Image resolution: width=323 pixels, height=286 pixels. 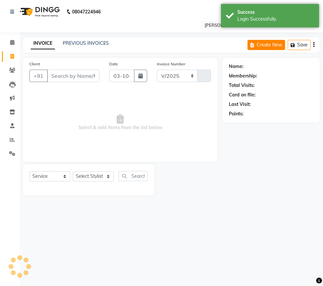 I want to click on div: Membership:, so click(x=243, y=76).